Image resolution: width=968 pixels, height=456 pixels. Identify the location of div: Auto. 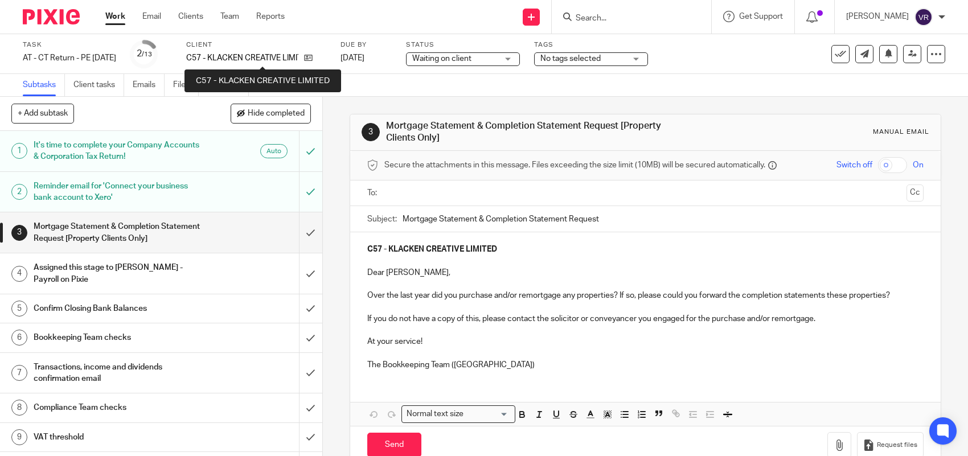
(274, 151).